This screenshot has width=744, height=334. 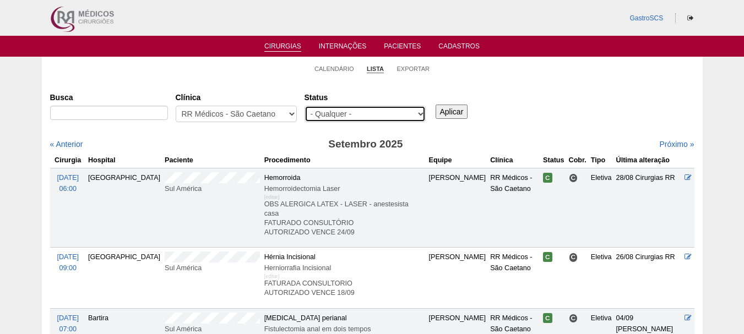 I want to click on td: 28/08 Cirurgias RR, so click(x=648, y=208).